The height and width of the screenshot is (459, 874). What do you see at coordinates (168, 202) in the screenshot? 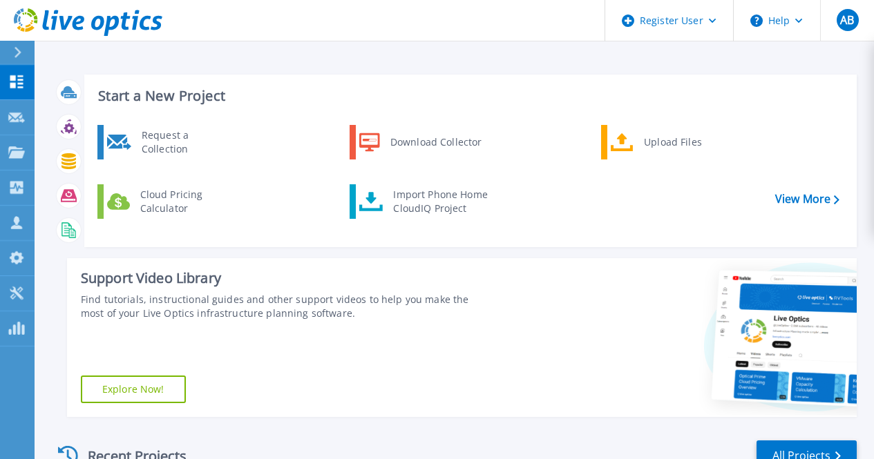
I see `a: Cloud Pricing Calculator` at bounding box center [168, 202].